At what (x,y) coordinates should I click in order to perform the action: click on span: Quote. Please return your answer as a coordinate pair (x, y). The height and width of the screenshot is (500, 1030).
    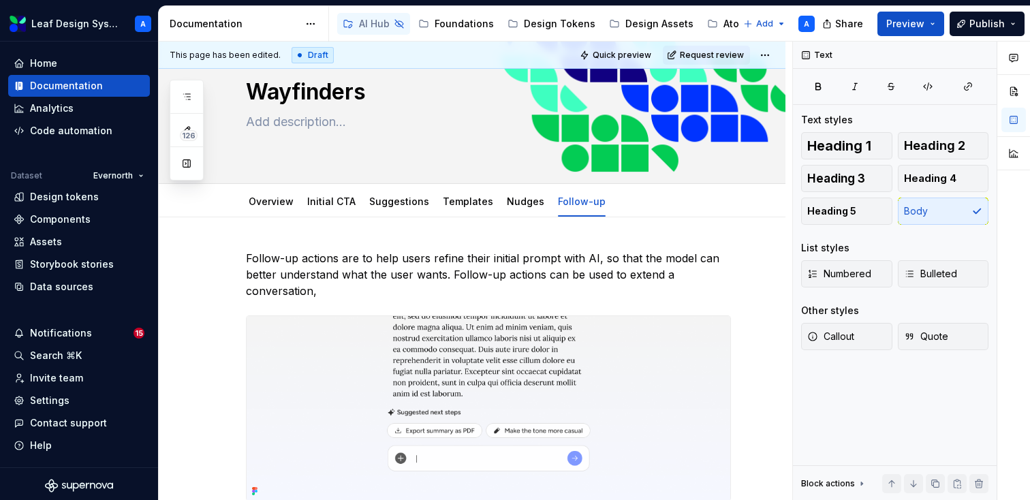
    Looking at the image, I should click on (926, 337).